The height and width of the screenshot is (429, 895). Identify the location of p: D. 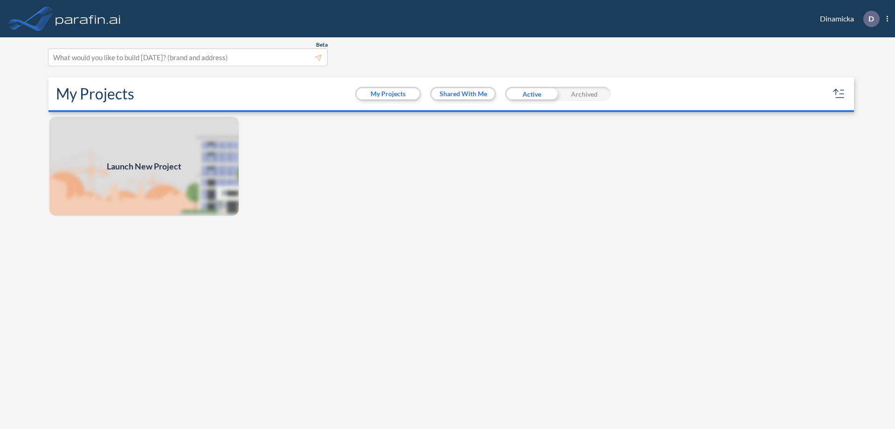
(872, 19).